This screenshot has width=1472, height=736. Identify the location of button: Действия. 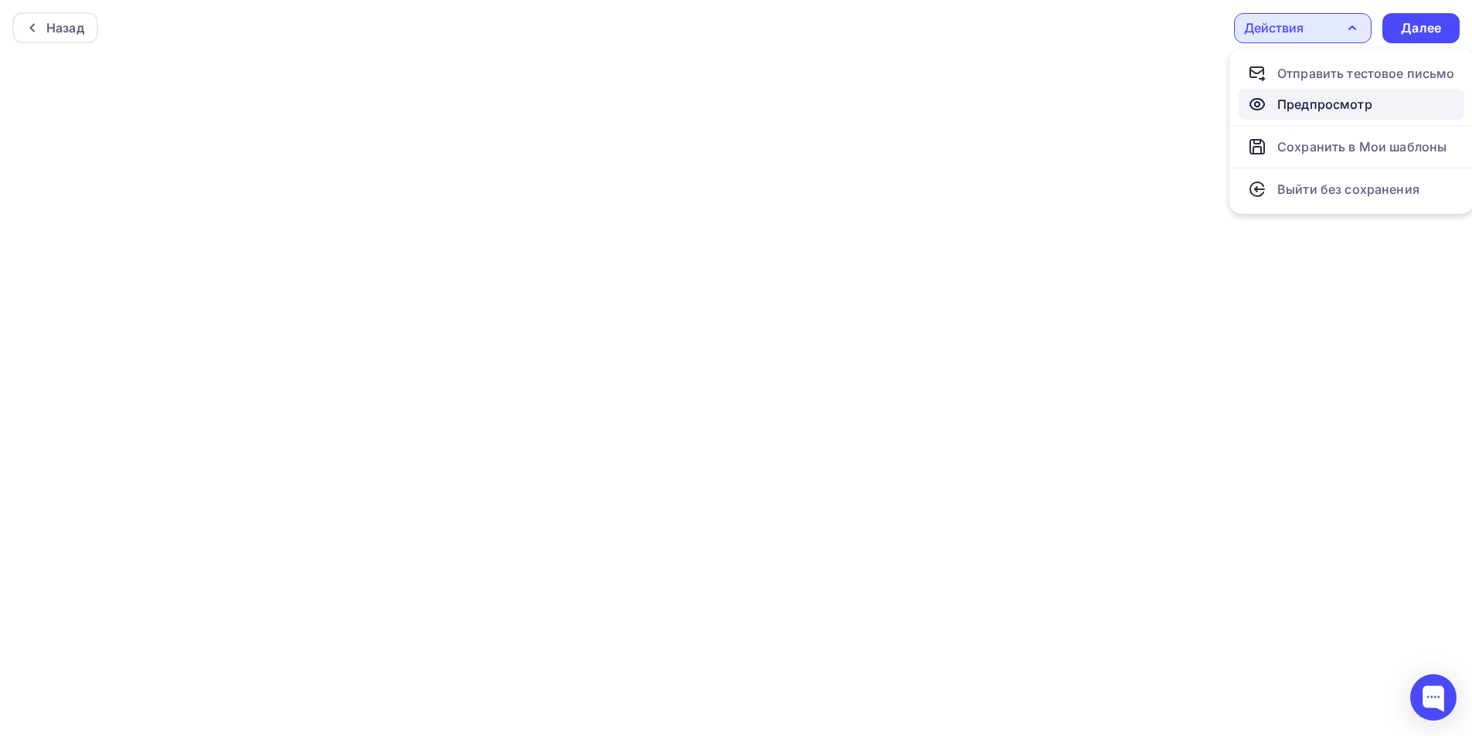
(1303, 28).